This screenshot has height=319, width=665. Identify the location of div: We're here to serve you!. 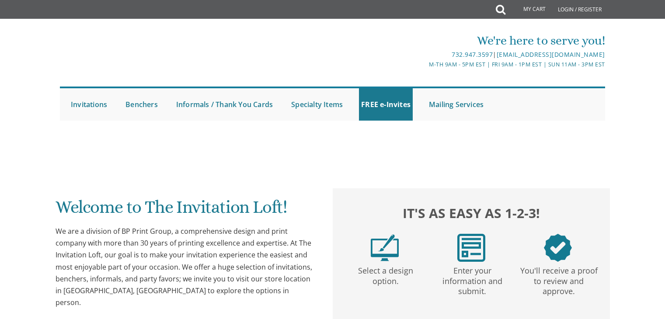
(423, 41).